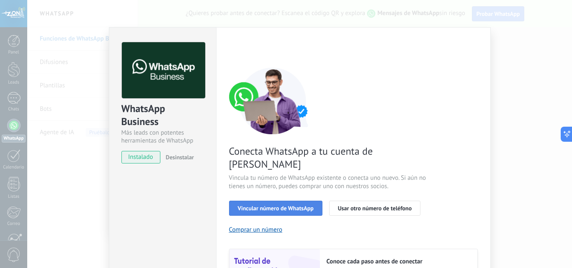 This screenshot has height=268, width=572. I want to click on img: connect number, so click(273, 101).